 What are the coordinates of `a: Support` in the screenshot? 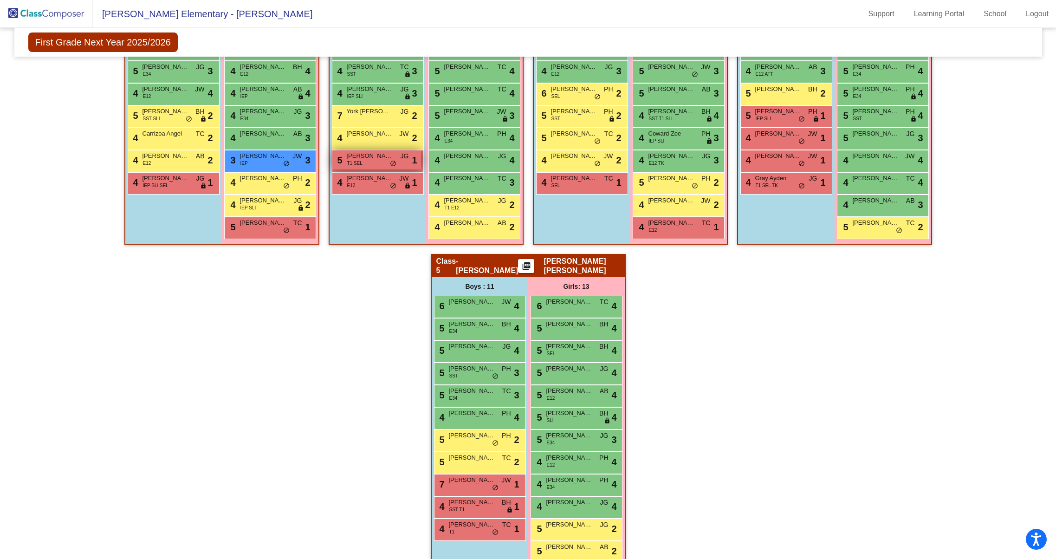 It's located at (881, 14).